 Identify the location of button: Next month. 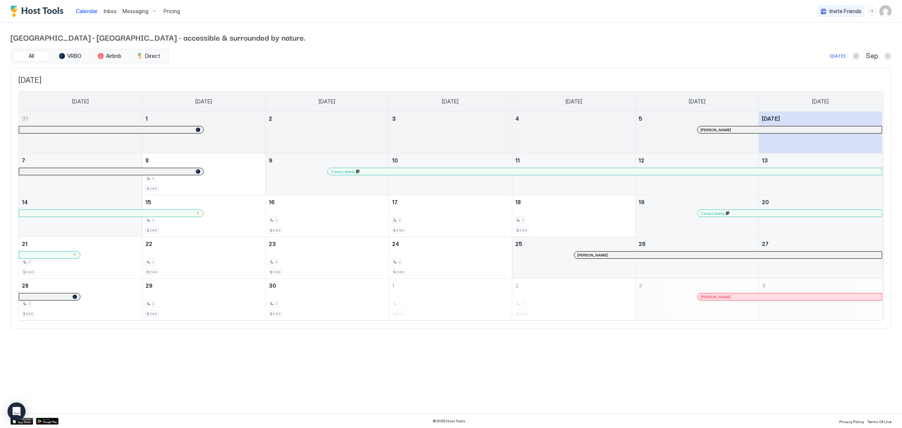
(888, 56).